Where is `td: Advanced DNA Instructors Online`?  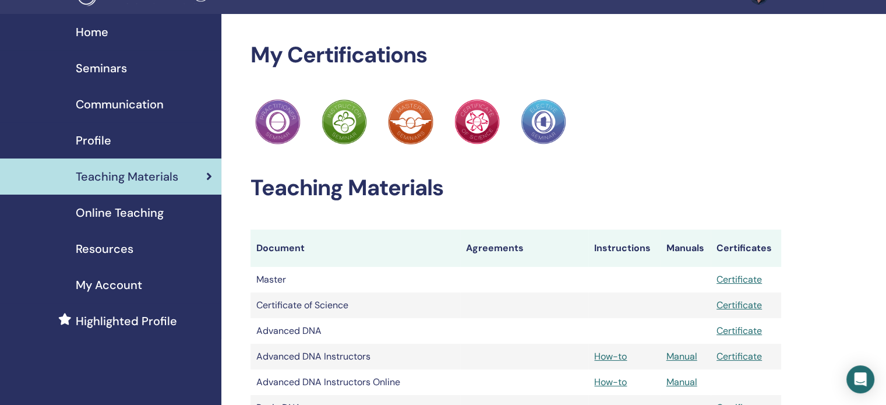 td: Advanced DNA Instructors Online is located at coordinates (355, 382).